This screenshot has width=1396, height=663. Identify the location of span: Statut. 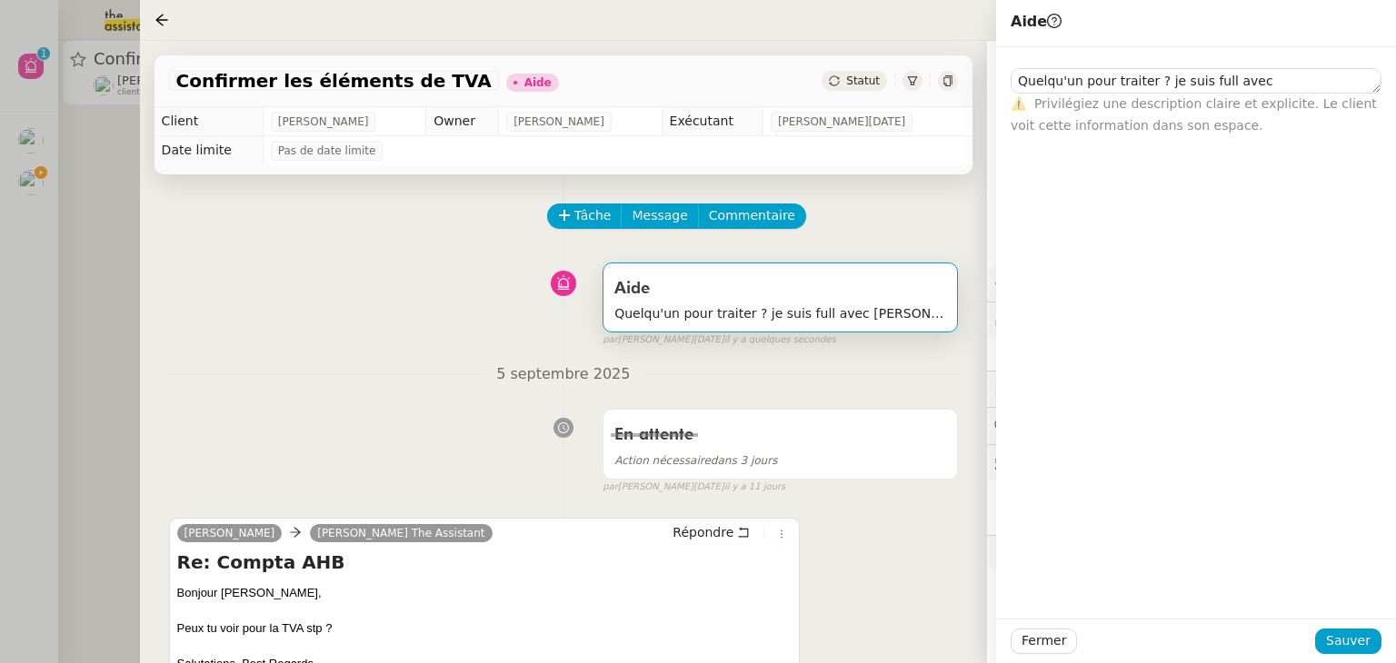
(862, 81).